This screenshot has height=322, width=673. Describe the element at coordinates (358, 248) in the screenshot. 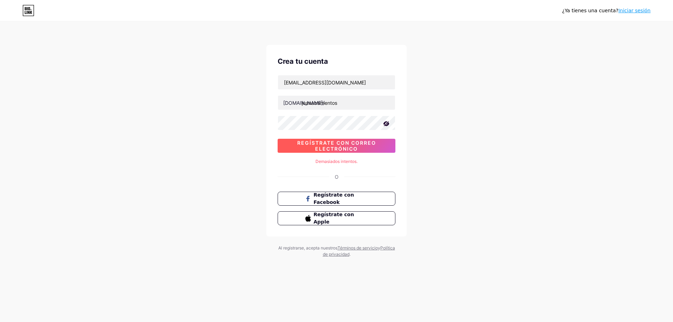

I see `a: Términos de servicio` at that location.